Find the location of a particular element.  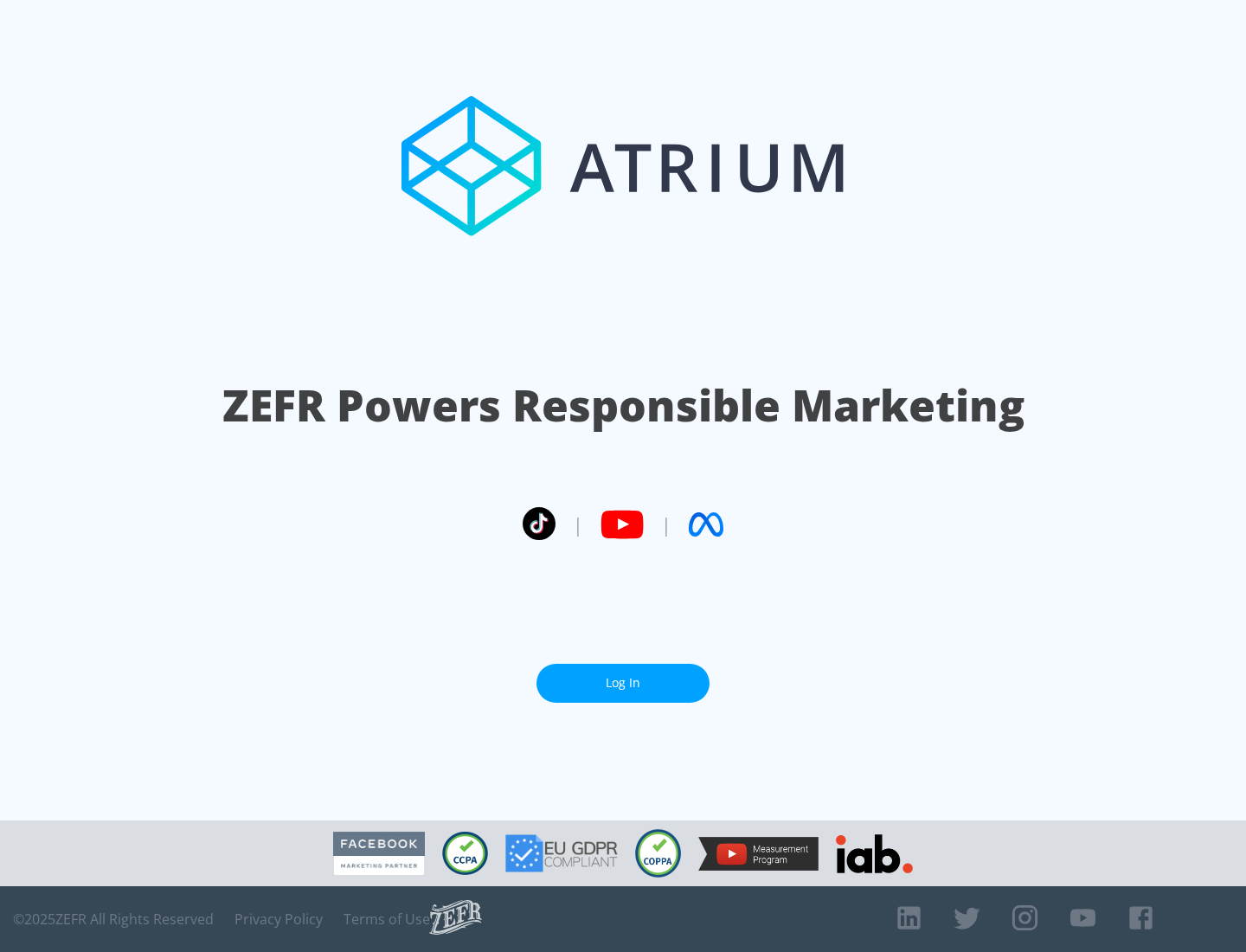

img: IAB is located at coordinates (874, 853).